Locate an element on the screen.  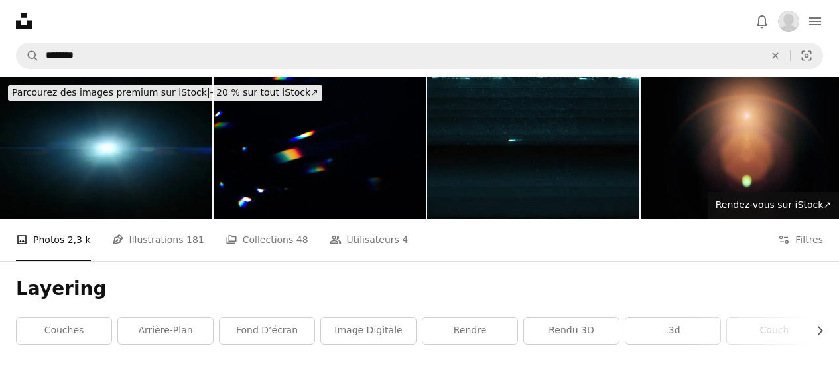
h1: Layering is located at coordinates (419, 289).